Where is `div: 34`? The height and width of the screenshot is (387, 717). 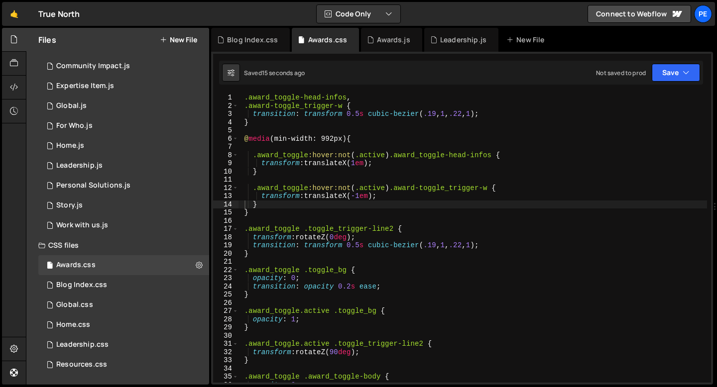
div: 34 is located at coordinates (226, 369).